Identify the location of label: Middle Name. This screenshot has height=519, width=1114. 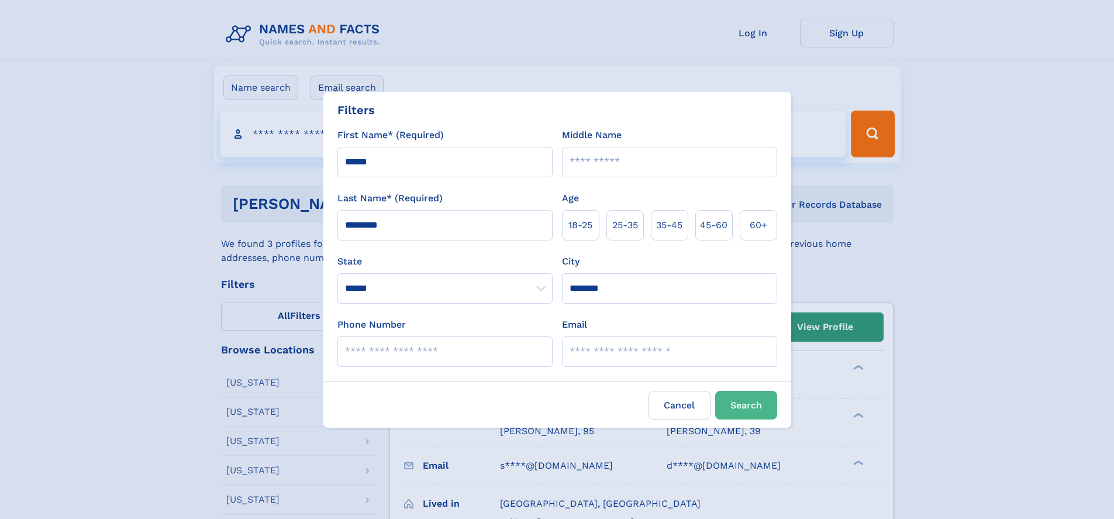
(592, 135).